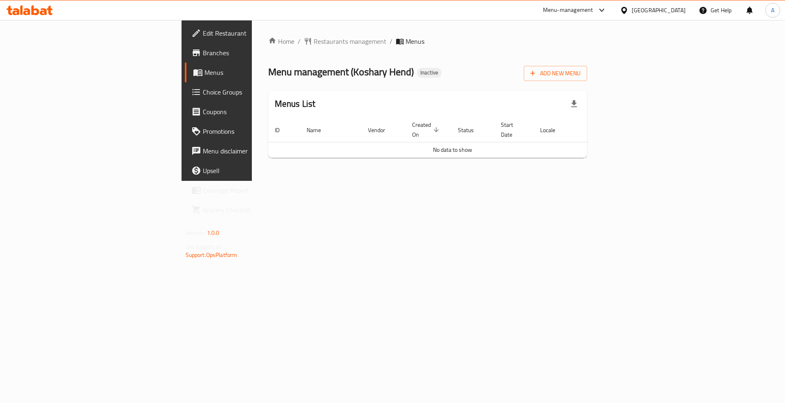 This screenshot has width=785, height=403. I want to click on span: Restaurants management, so click(350, 41).